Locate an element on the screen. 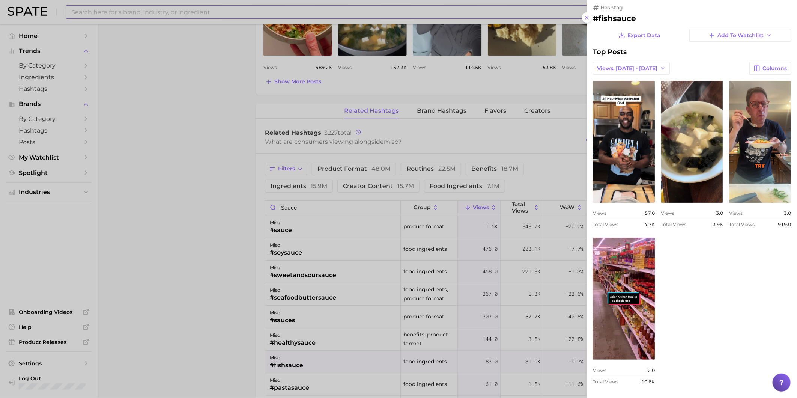 The height and width of the screenshot is (398, 797). button: Export Data is located at coordinates (639, 35).